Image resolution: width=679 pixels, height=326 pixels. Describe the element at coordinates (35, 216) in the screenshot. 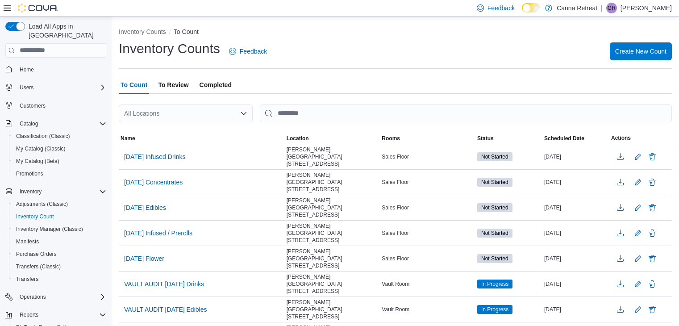

I see `a: Inventory Count` at that location.